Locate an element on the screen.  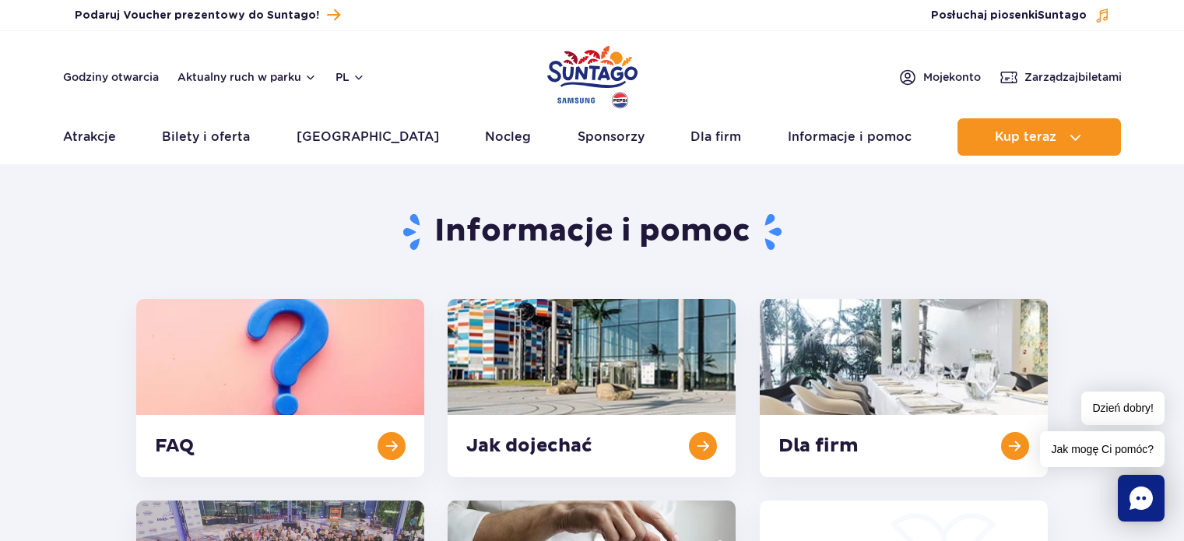
a: Atrakcje is located at coordinates (90, 137).